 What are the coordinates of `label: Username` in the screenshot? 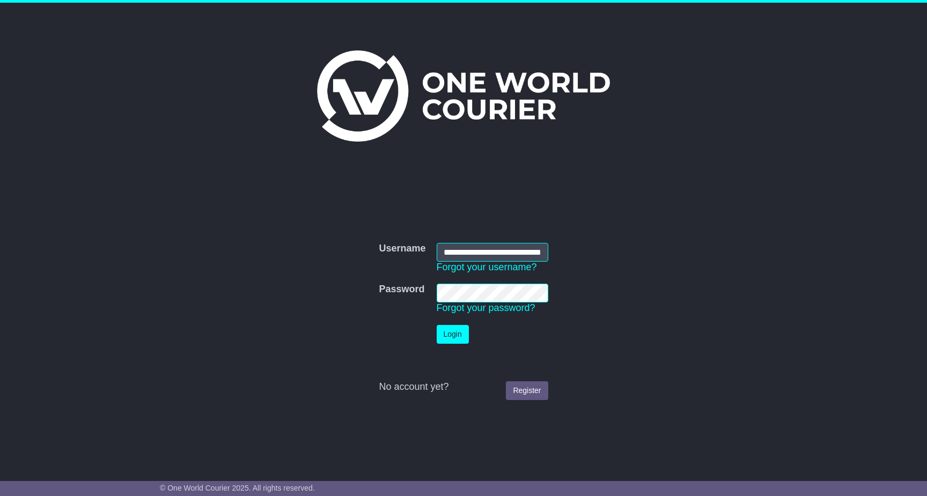 It's located at (402, 249).